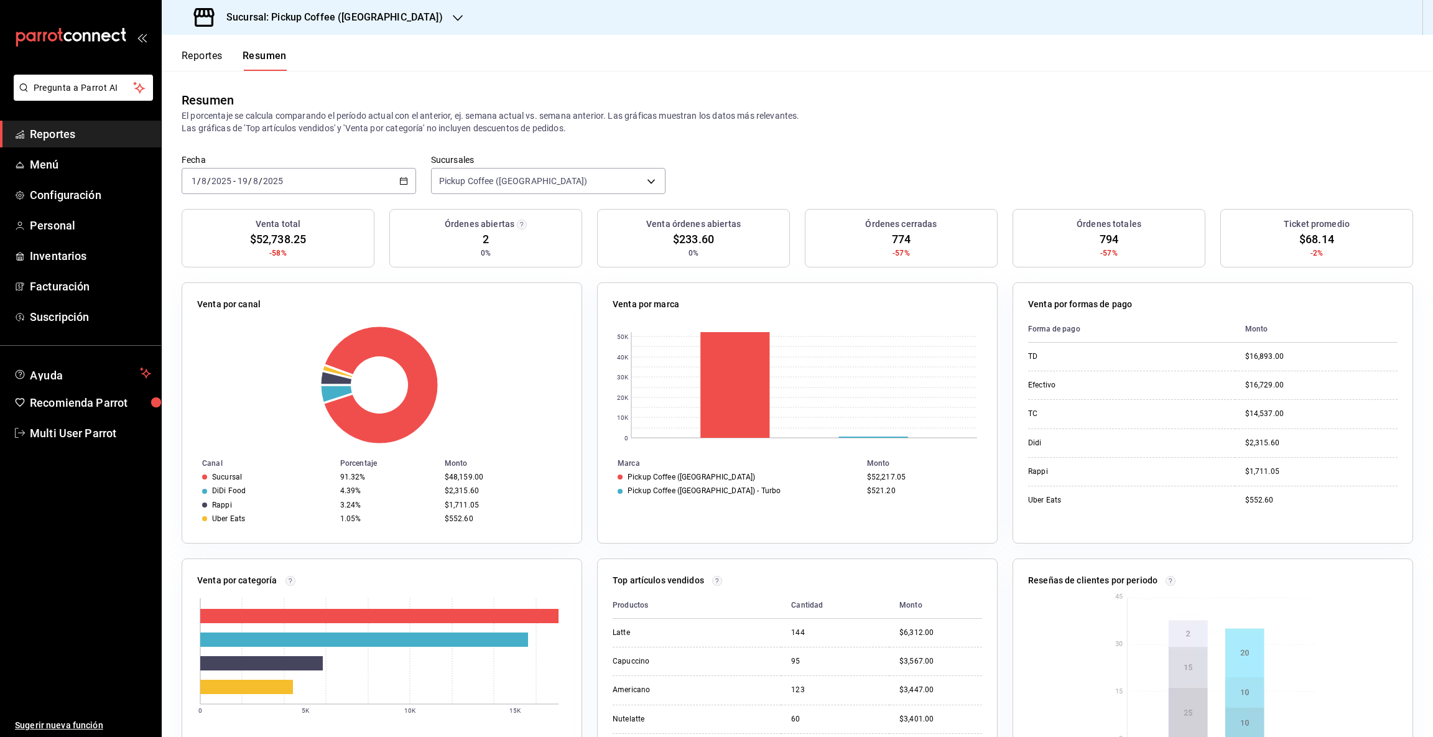  Describe the element at coordinates (229, 491) in the screenshot. I see `div: DiDi Food` at that location.